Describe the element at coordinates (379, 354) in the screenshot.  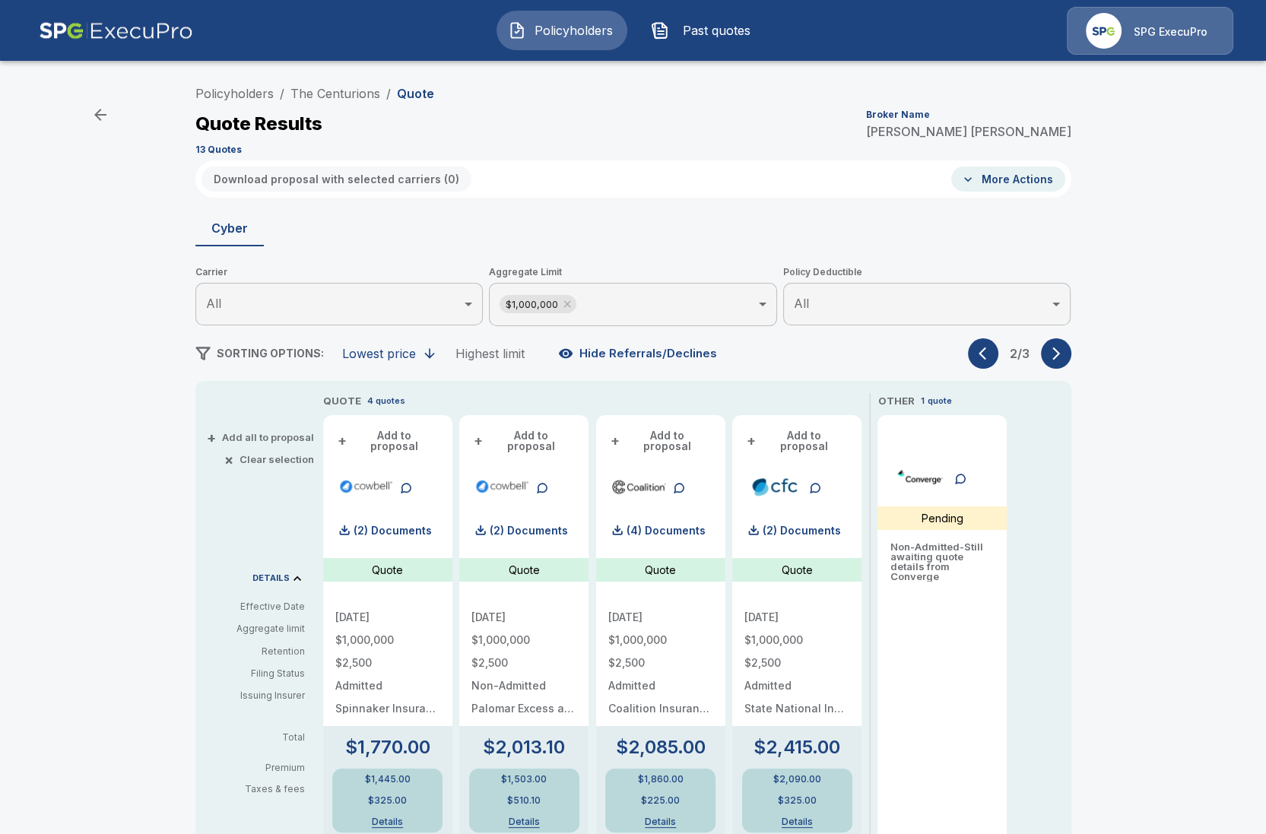
I see `div: Lowest price` at that location.